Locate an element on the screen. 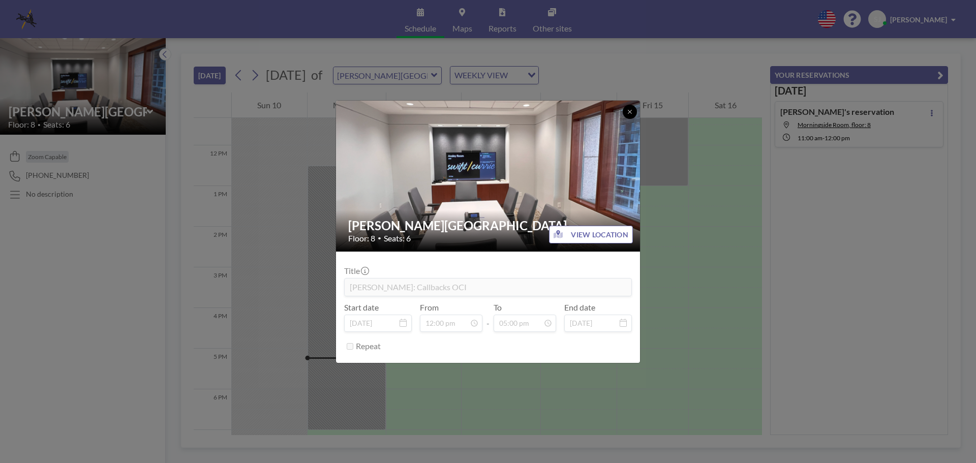 Image resolution: width=976 pixels, height=463 pixels. label: Repeat is located at coordinates (368, 346).